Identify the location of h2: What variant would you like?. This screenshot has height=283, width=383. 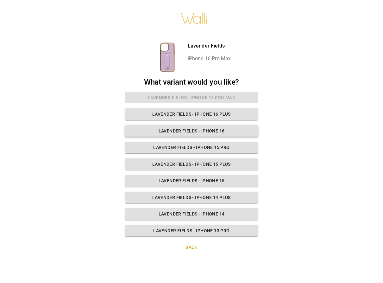
(192, 82).